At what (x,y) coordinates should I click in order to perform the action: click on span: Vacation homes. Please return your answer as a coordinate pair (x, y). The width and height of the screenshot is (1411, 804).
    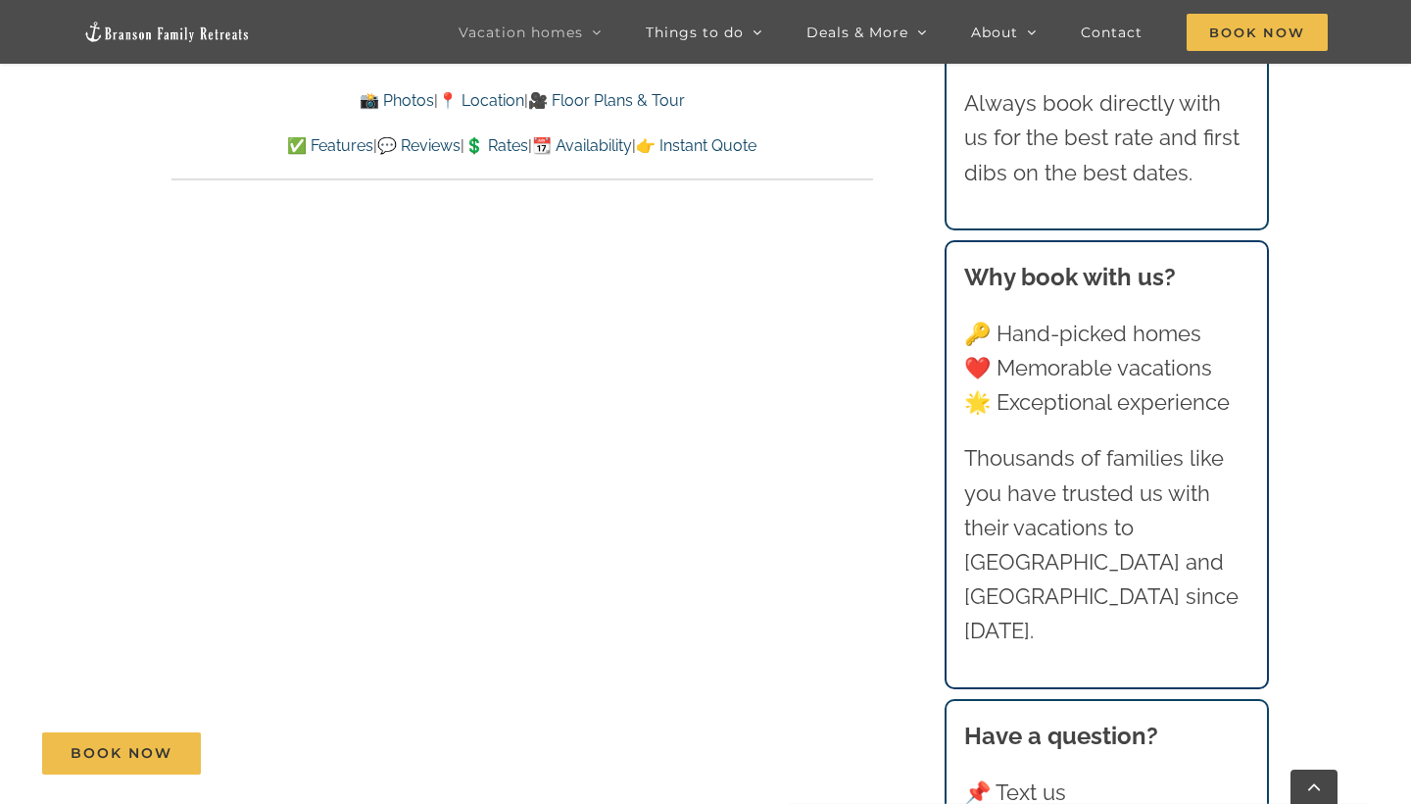
    Looking at the image, I should click on (520, 32).